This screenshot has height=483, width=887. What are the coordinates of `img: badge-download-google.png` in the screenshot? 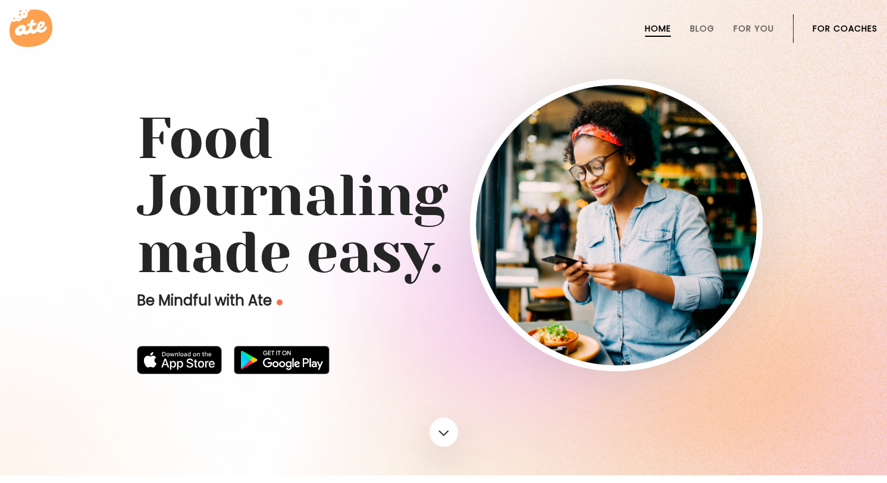 It's located at (281, 360).